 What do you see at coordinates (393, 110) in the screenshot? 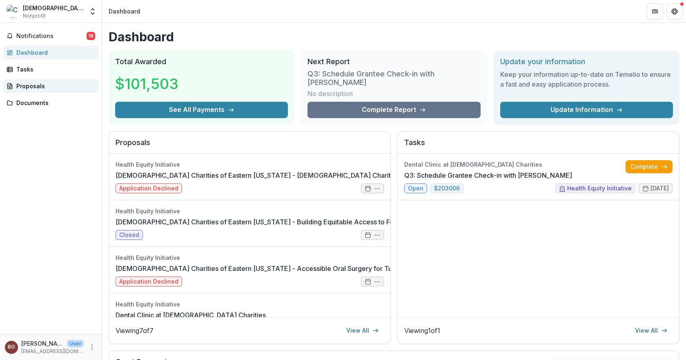
I see `a: Complete Report` at bounding box center [393, 110].